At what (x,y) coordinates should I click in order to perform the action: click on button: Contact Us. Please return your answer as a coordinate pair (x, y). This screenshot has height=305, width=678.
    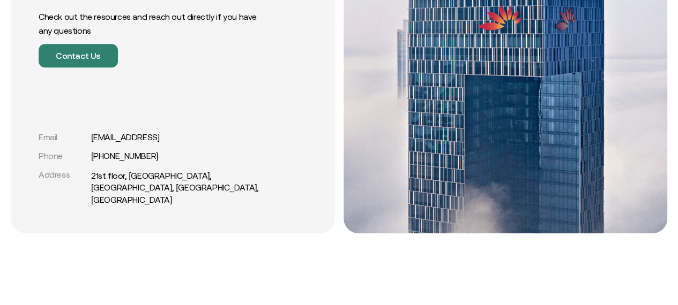
    Looking at the image, I should click on (78, 56).